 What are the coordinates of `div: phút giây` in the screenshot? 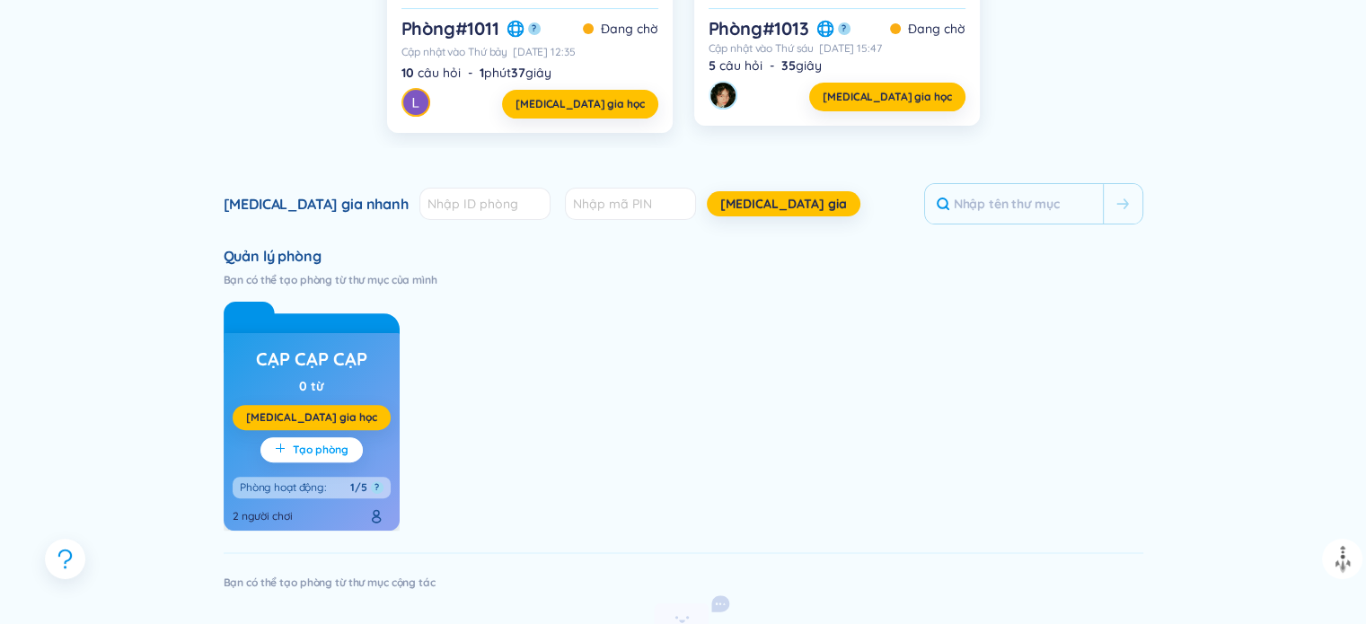 It's located at (515, 73).